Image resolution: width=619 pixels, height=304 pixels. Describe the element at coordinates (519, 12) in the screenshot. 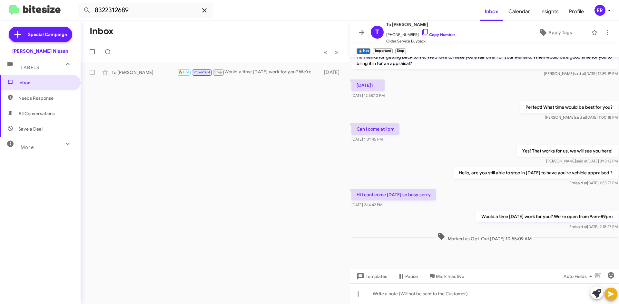

I see `a: Calendar` at that location.